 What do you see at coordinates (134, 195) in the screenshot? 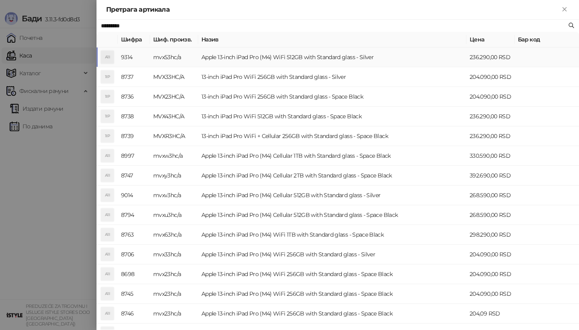
I see `td: 9014` at bounding box center [134, 195].